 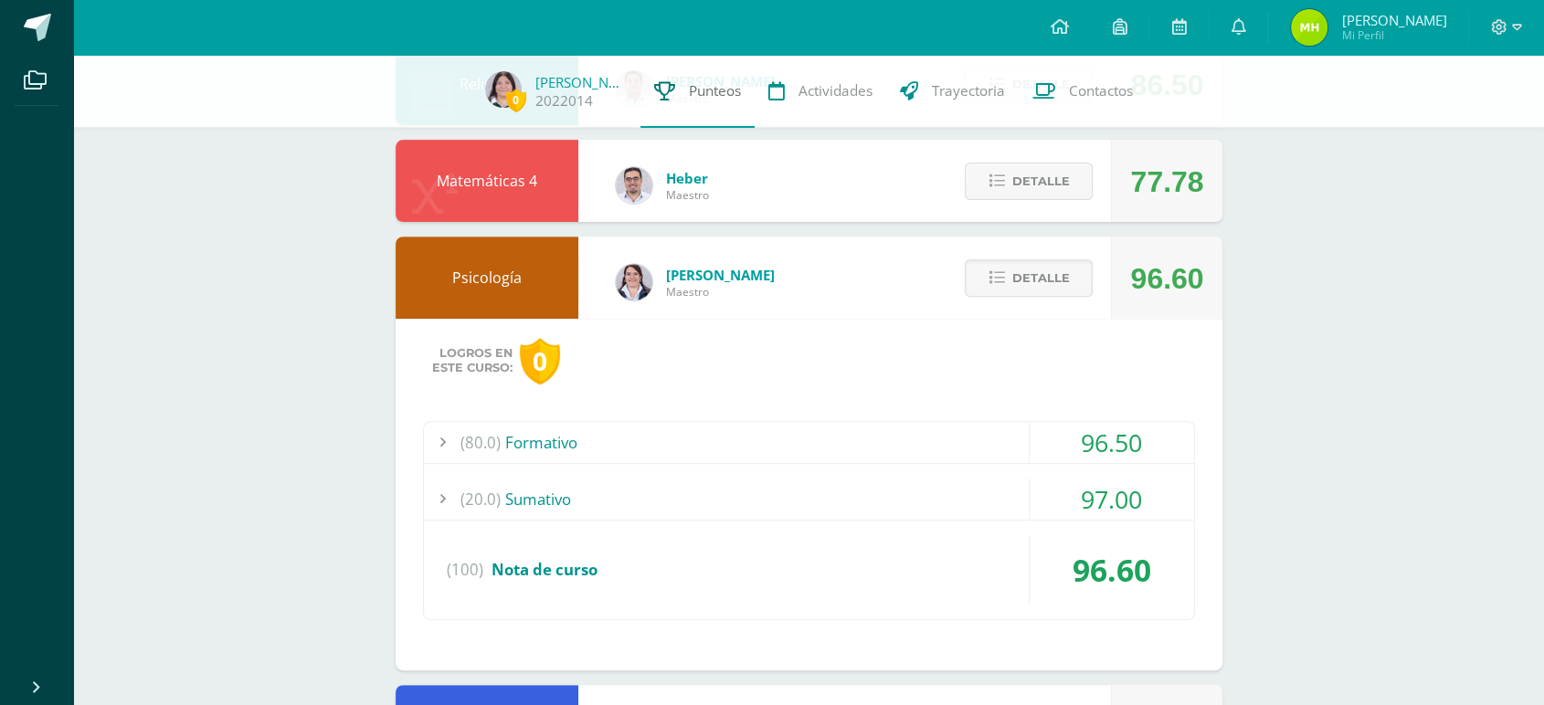 I want to click on img: 4f58a82ddeaaa01b48eeba18ee71a186.png, so click(x=634, y=282).